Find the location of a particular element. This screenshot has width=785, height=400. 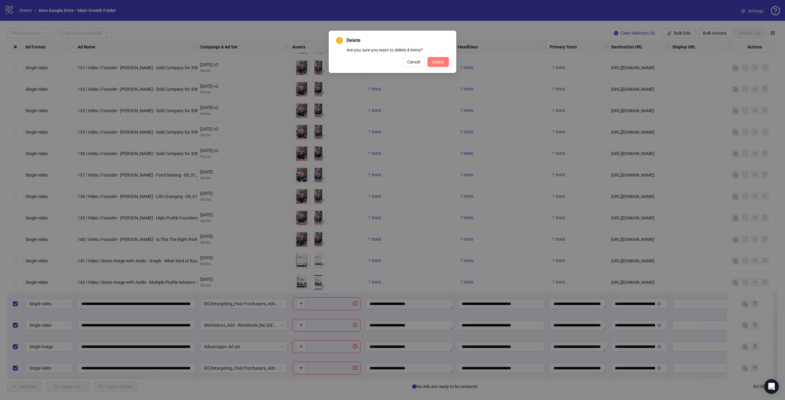

span: exclamation-circle is located at coordinates (340, 40).